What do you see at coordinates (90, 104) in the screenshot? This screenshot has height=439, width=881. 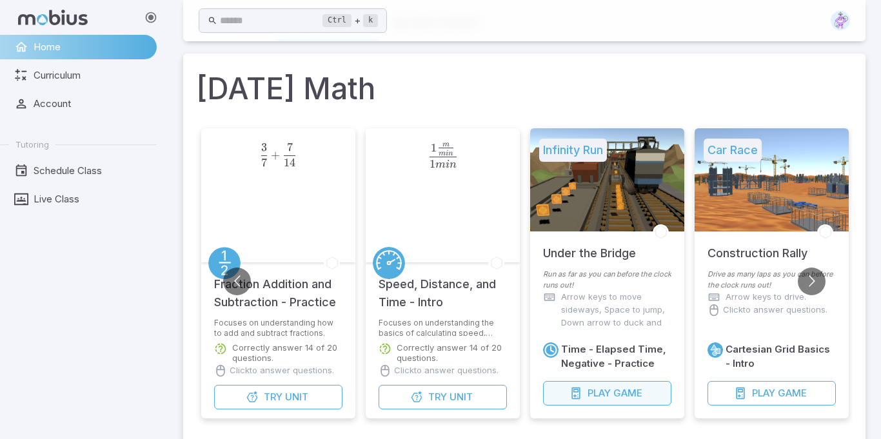 I see `span: Account` at bounding box center [90, 104].